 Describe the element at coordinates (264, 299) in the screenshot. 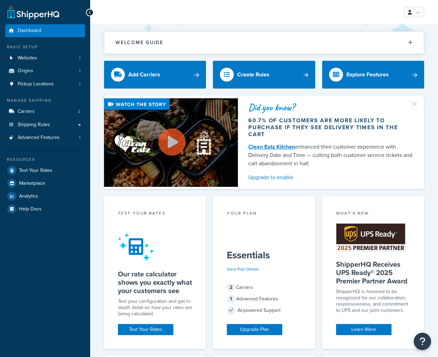

I see `div: Advanced Features` at that location.